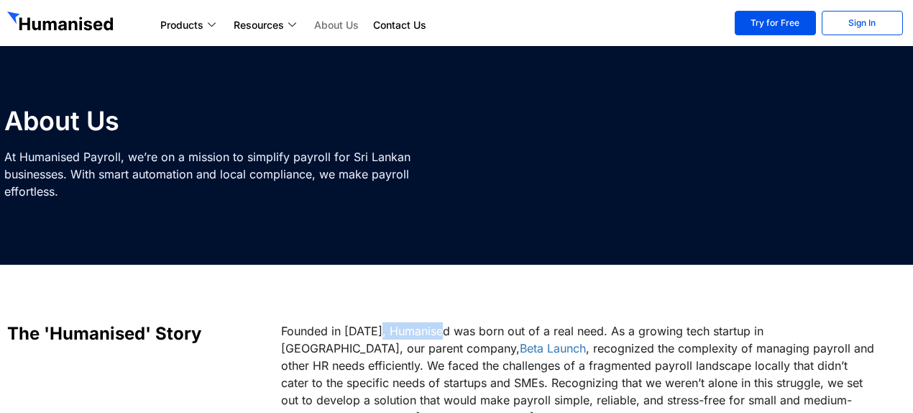 This screenshot has height=413, width=913. I want to click on a: Beta Launch, so click(553, 348).